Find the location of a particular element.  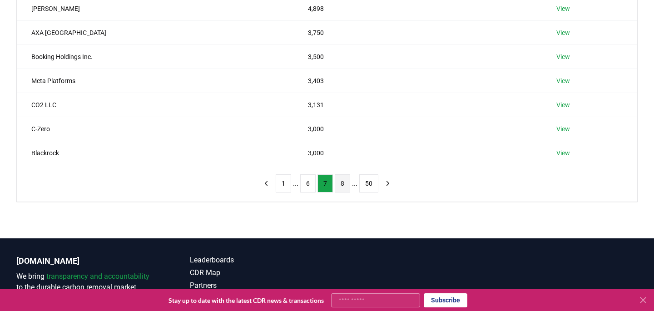

button: 6 is located at coordinates (308, 183).